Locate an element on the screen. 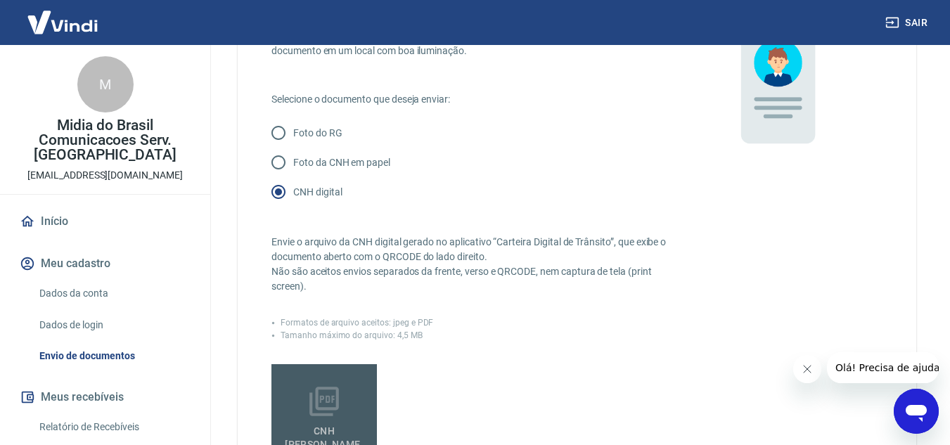 The height and width of the screenshot is (445, 950). a: Dados da conta is located at coordinates (113, 293).